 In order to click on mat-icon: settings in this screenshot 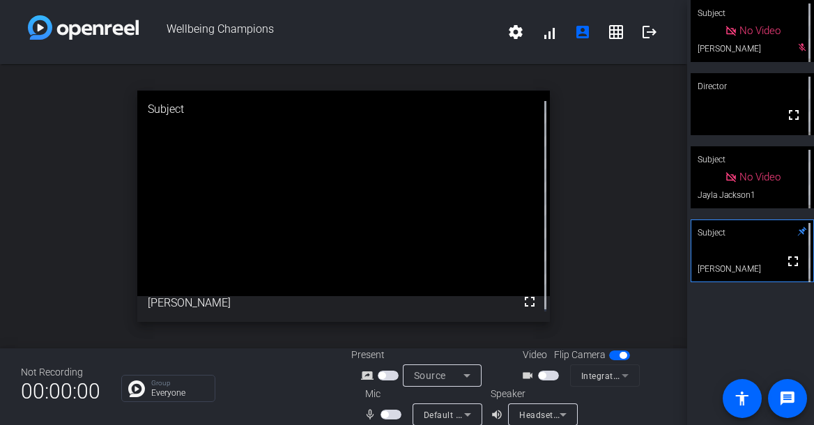, I will do `click(515, 32)`.